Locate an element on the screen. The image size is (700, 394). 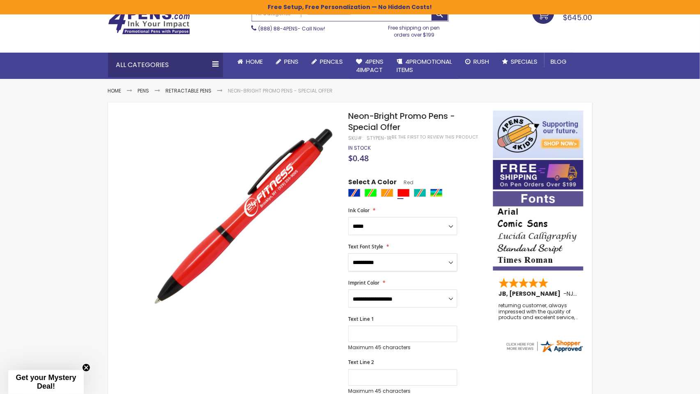
span: 4Pens 4impact is located at coordinates (370, 65).